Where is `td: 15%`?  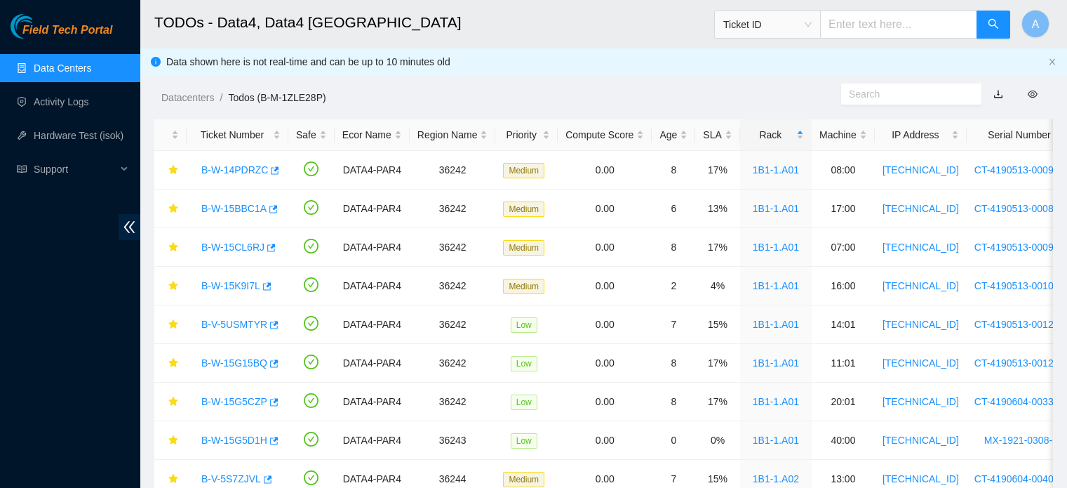 td: 15% is located at coordinates (717, 324).